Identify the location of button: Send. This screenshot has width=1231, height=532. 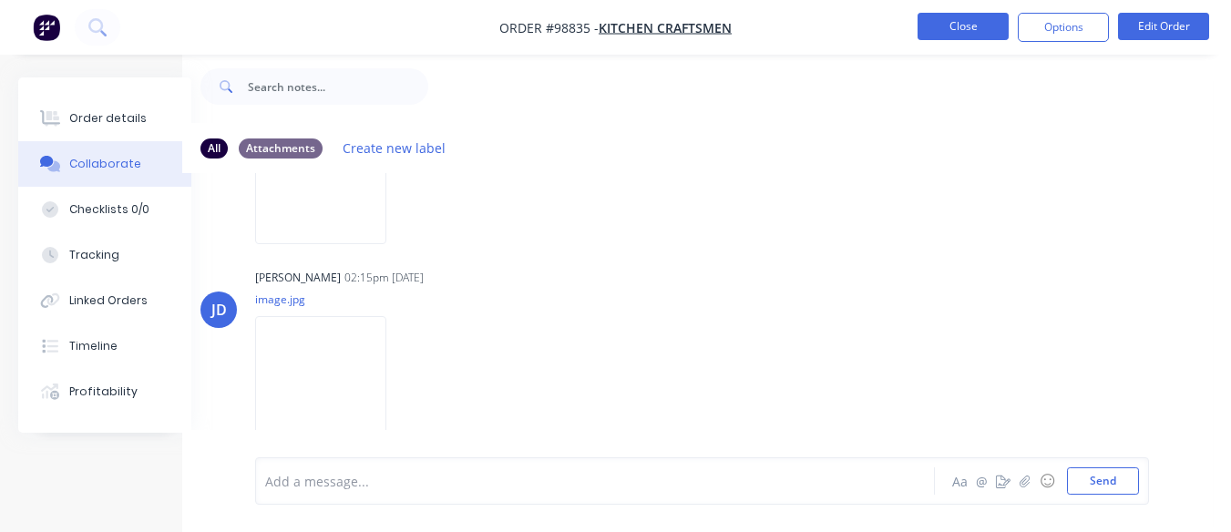
(1102, 481).